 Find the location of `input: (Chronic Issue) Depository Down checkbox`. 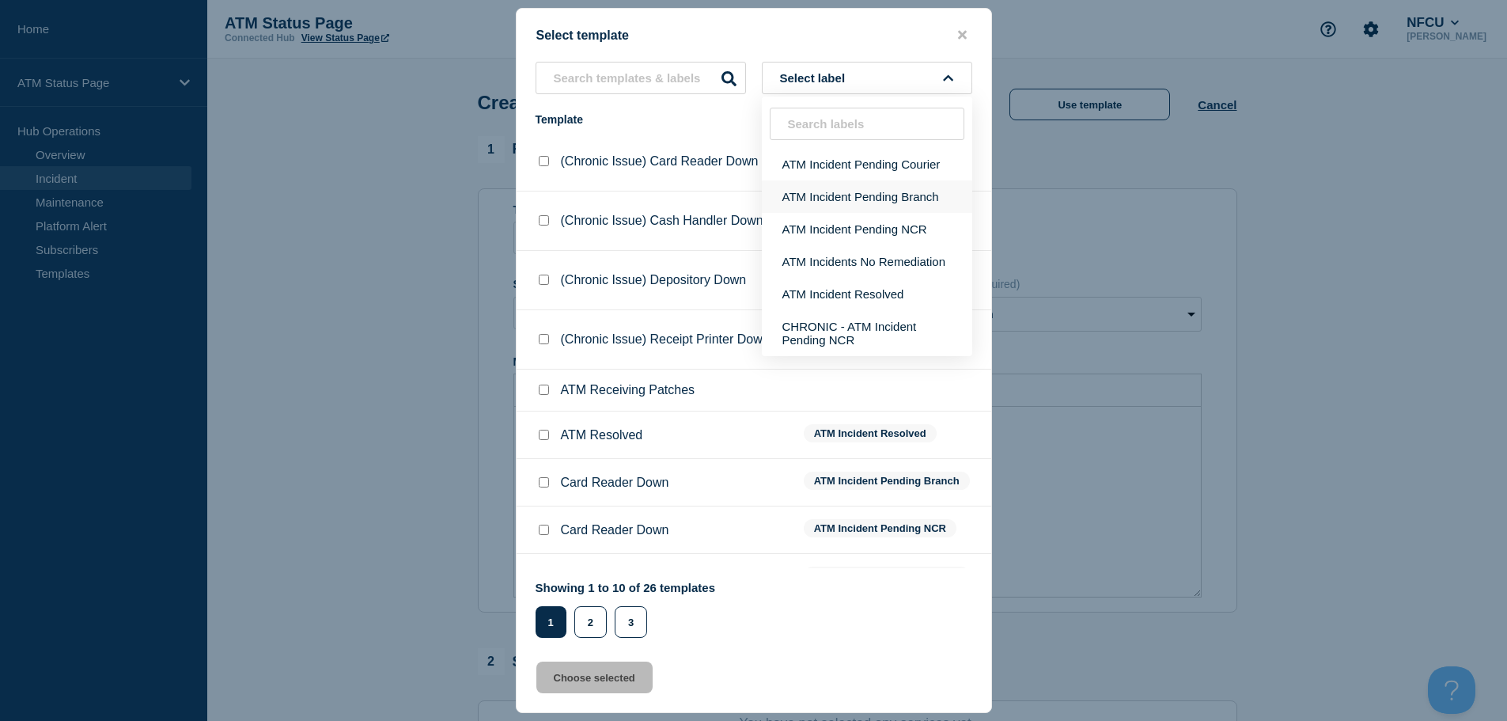

input: (Chronic Issue) Depository Down checkbox is located at coordinates (543, 279).